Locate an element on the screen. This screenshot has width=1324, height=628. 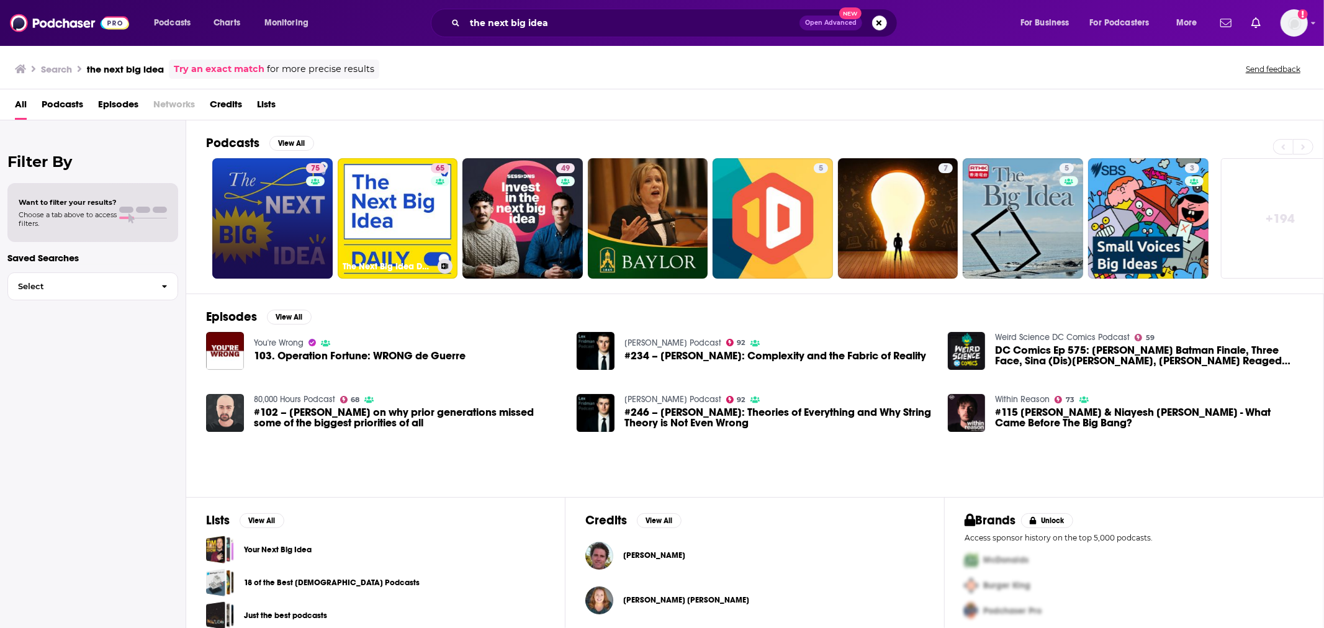
h2: Filter By is located at coordinates (92, 161).